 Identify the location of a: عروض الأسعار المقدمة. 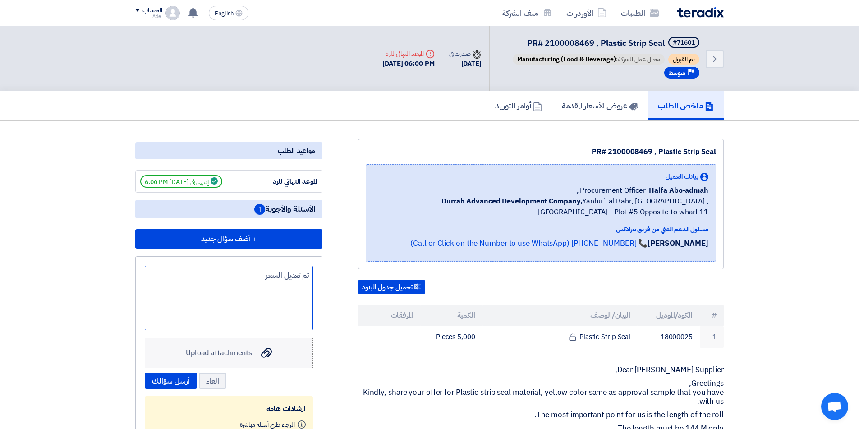
(599, 106).